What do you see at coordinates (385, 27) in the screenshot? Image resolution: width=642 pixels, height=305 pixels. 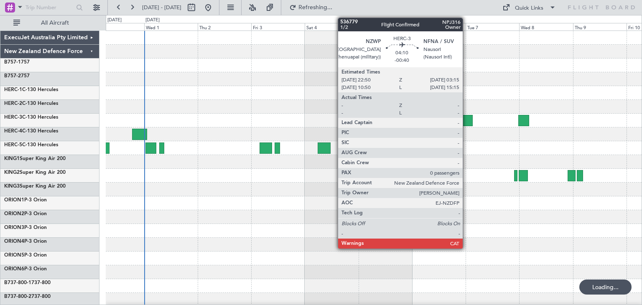 I see `div: Sun 5` at bounding box center [385, 27].